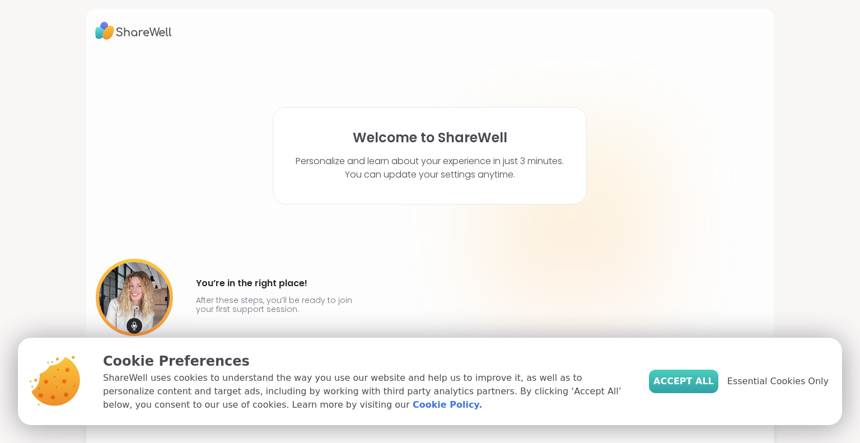 The width and height of the screenshot is (860, 443). I want to click on p: Cookie Preferences, so click(367, 361).